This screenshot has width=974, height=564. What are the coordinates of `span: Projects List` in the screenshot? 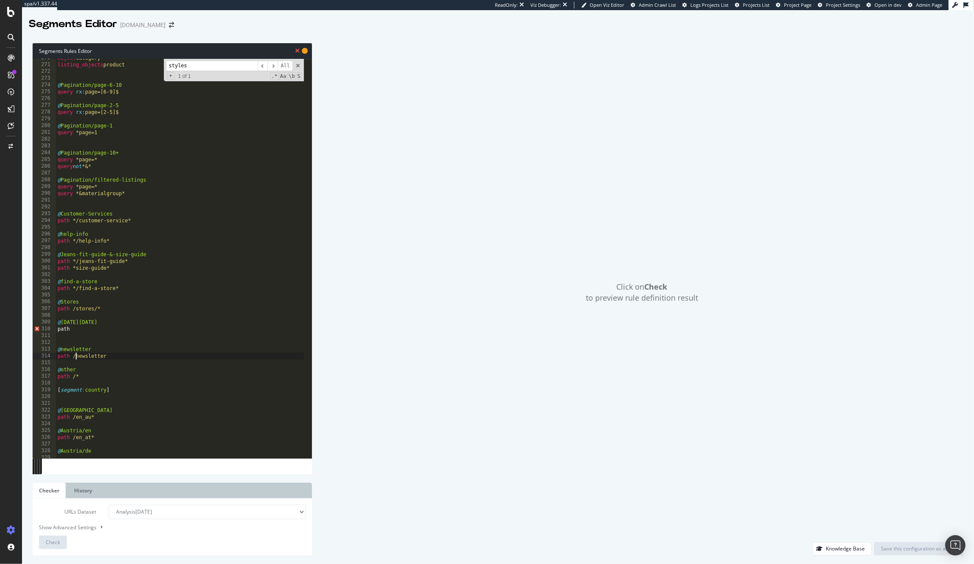 It's located at (756, 5).